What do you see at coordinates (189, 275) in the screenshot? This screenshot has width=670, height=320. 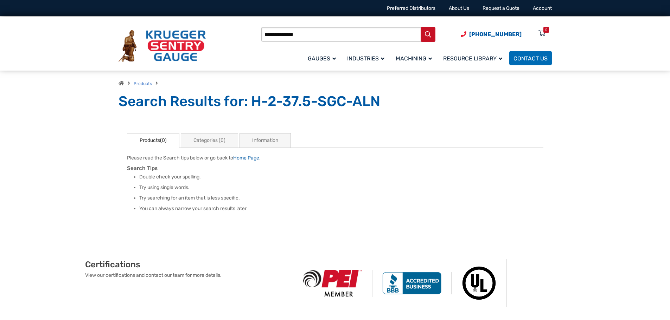 I see `p: View our certifications and contact our team for more details.` at bounding box center [189, 275].